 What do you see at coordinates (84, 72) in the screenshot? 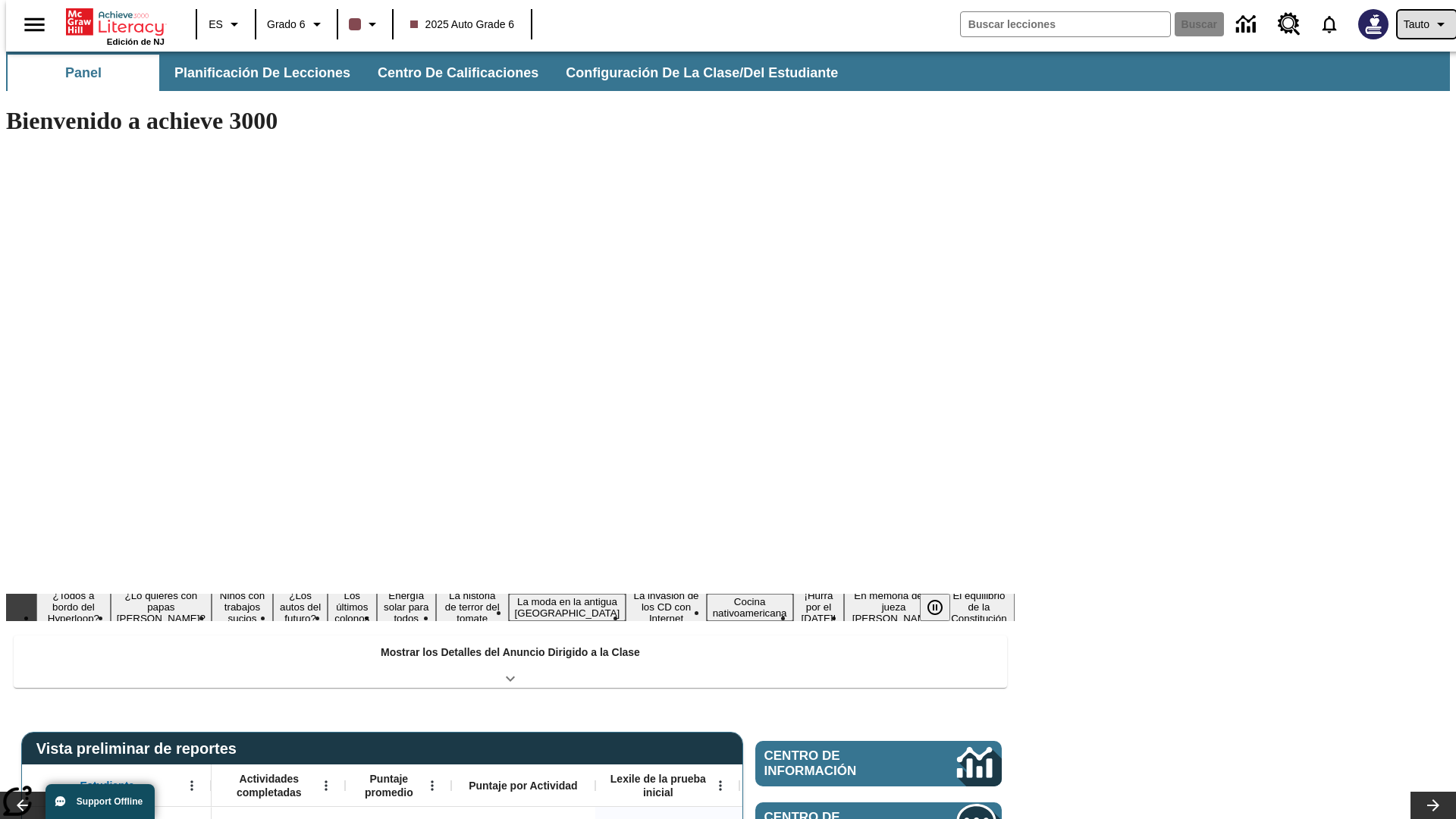
I see `span: Panel` at bounding box center [84, 72].